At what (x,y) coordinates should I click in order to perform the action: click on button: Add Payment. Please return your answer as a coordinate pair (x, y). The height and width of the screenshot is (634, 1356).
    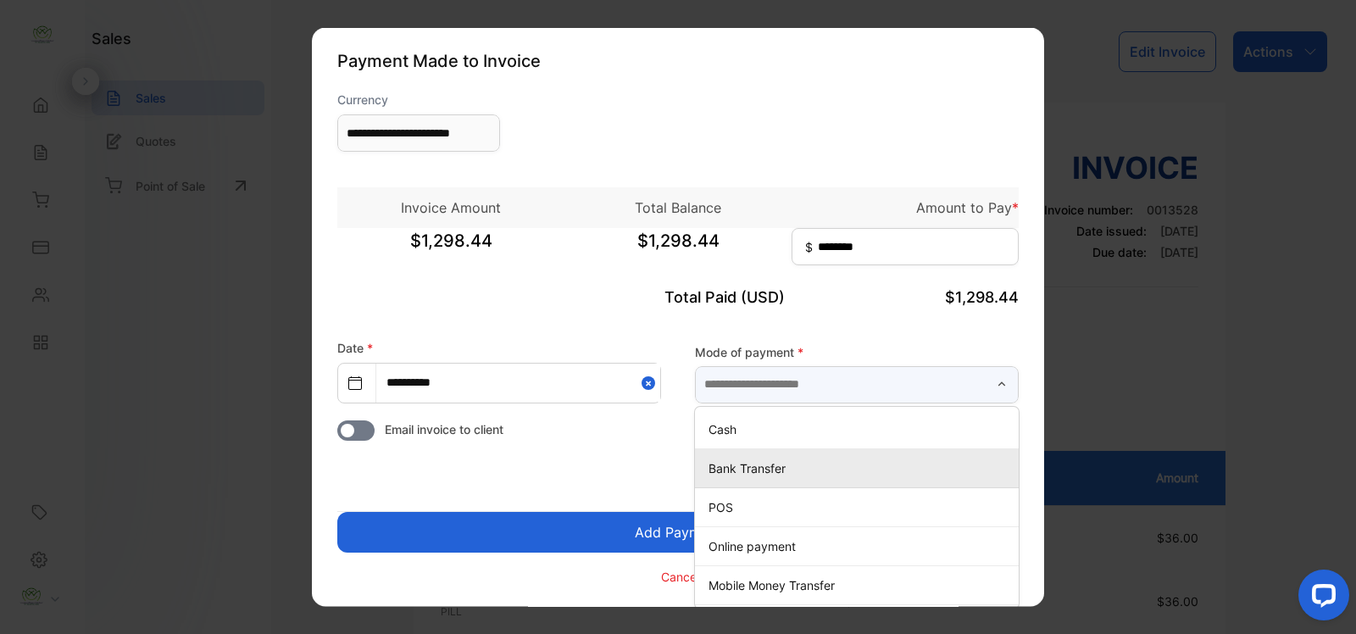
    Looking at the image, I should click on (678, 532).